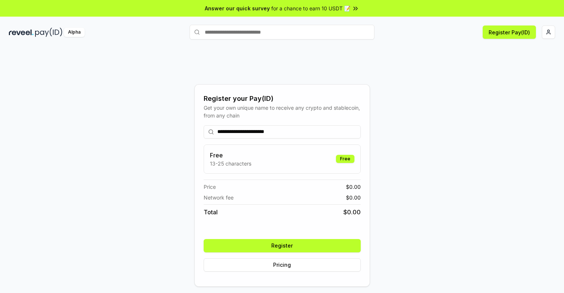 This screenshot has height=293, width=564. What do you see at coordinates (509, 32) in the screenshot?
I see `button: Register Pay(ID)` at bounding box center [509, 32].